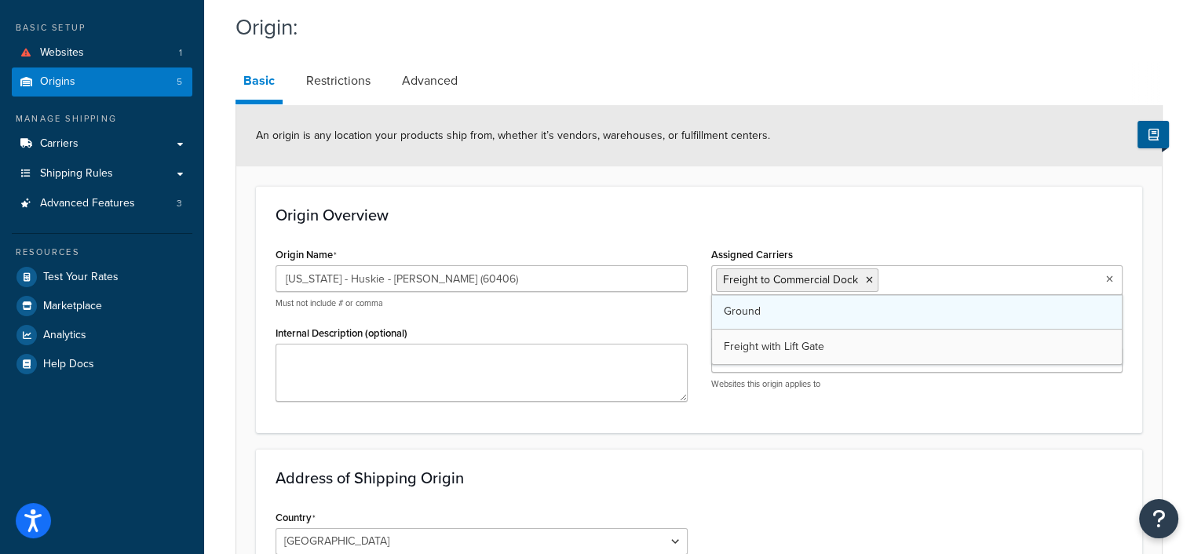  What do you see at coordinates (689, 27) in the screenshot?
I see `h1: Origin:` at bounding box center [689, 27].